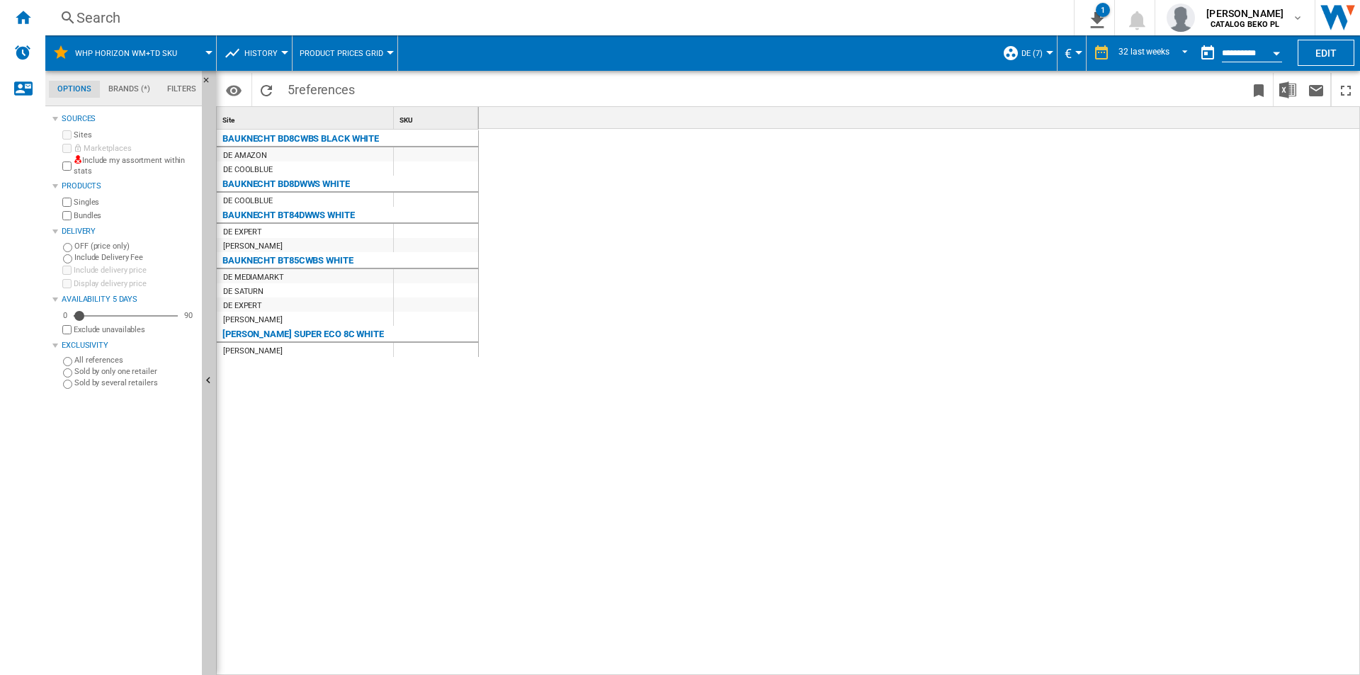 The height and width of the screenshot is (675, 1360). Describe the element at coordinates (261, 53) in the screenshot. I see `span: History` at that location.